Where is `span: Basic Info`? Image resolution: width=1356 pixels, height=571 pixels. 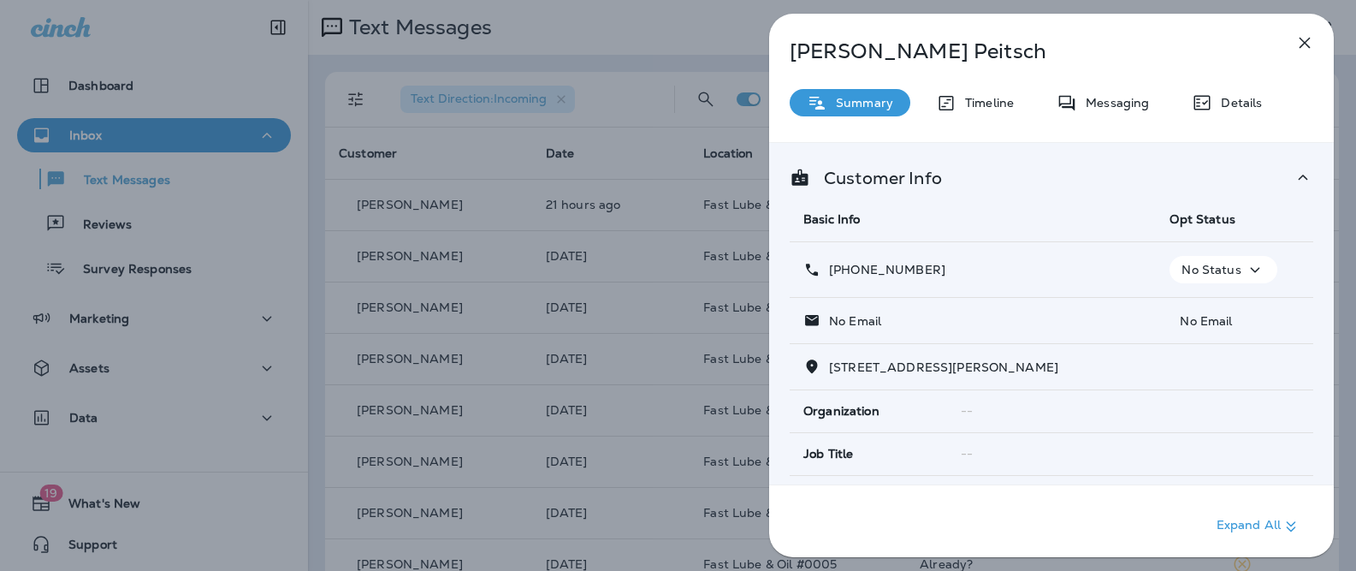 span: Basic Info is located at coordinates (832, 219).